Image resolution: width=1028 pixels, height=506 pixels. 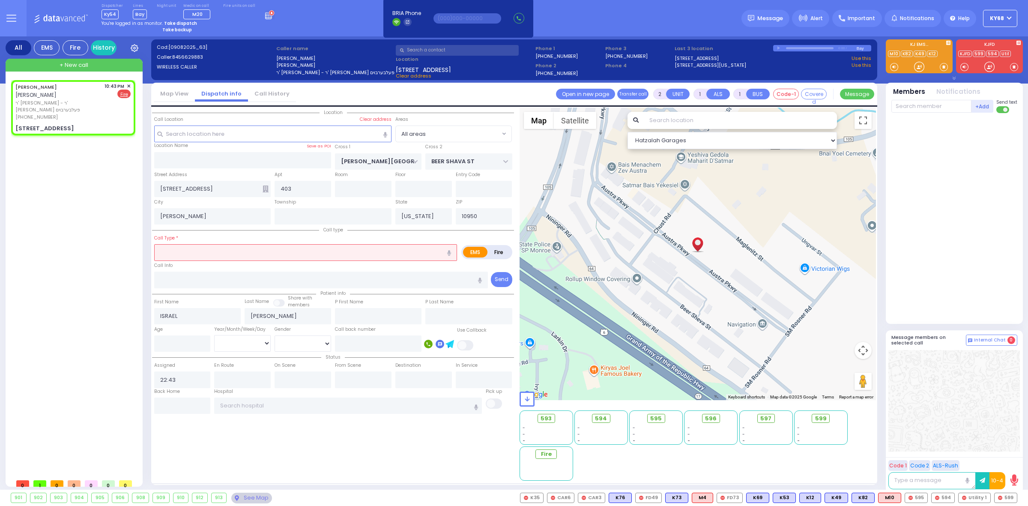 What do you see at coordinates (198, 6) in the screenshot?
I see `label: Medic on call` at bounding box center [198, 6].